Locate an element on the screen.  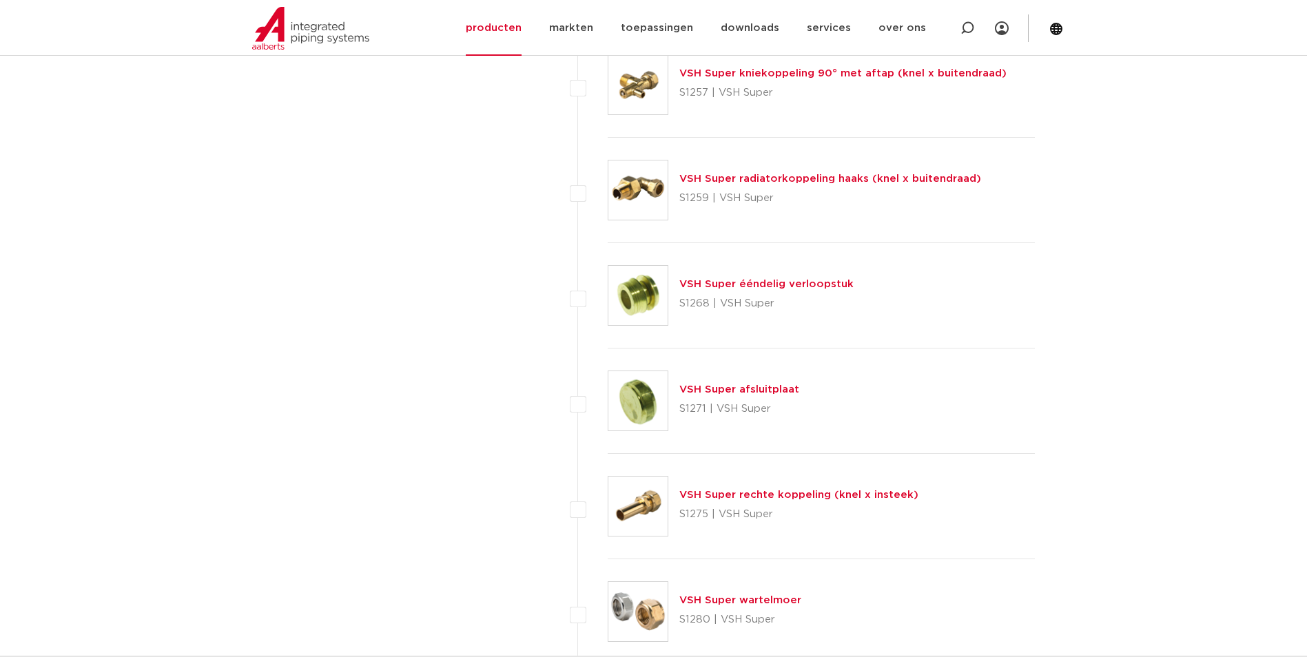
p: S1280 | VSH Super is located at coordinates (740, 620).